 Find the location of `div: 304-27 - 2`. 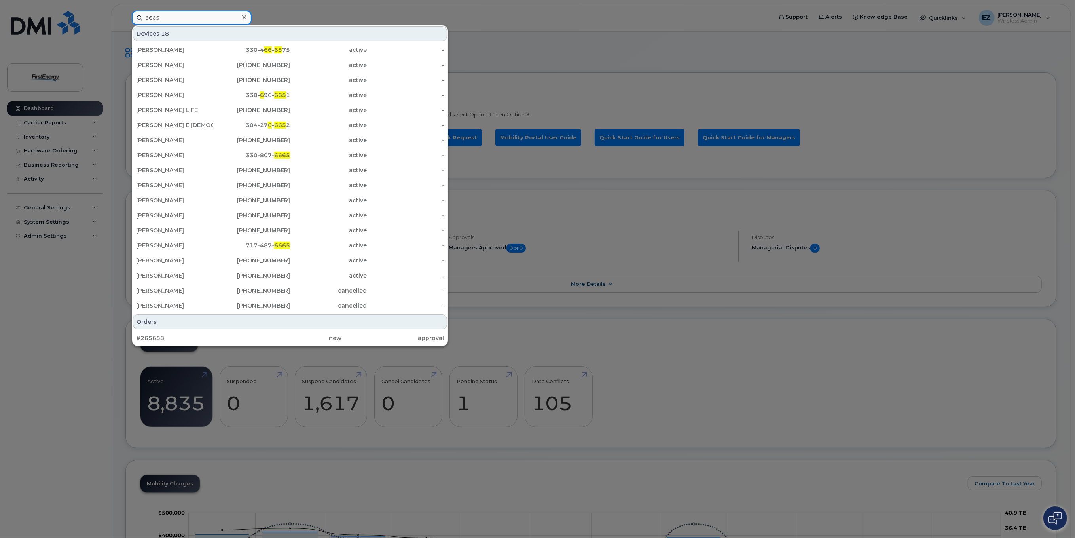

div: 304-27 - 2 is located at coordinates (252, 125).